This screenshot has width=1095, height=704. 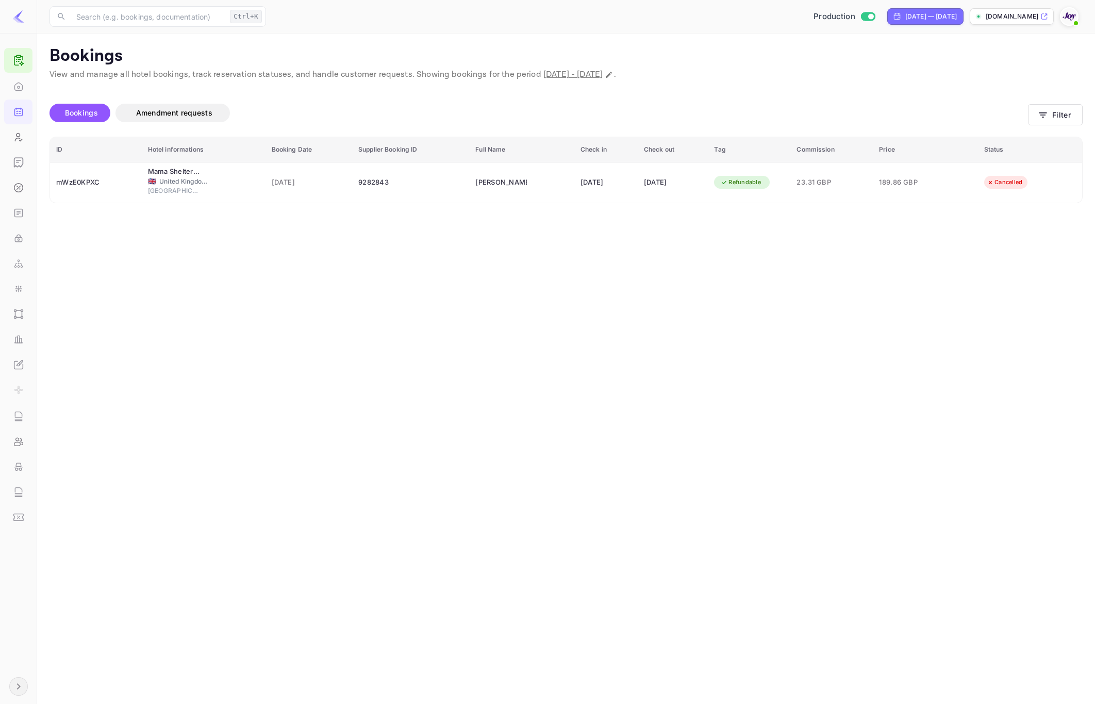 I want to click on th: Booking Date, so click(x=309, y=149).